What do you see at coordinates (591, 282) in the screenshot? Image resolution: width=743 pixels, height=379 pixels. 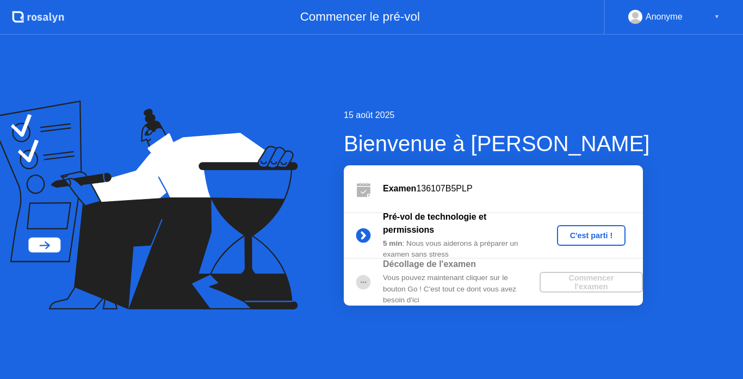 I see `div: Commencer l'examen` at bounding box center [591, 282].